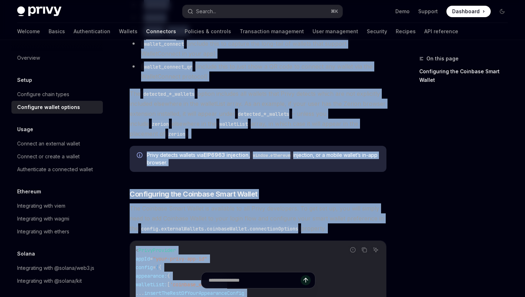  Describe the element at coordinates (43, 219) in the screenshot. I see `div: Integrating with wagmi` at that location.